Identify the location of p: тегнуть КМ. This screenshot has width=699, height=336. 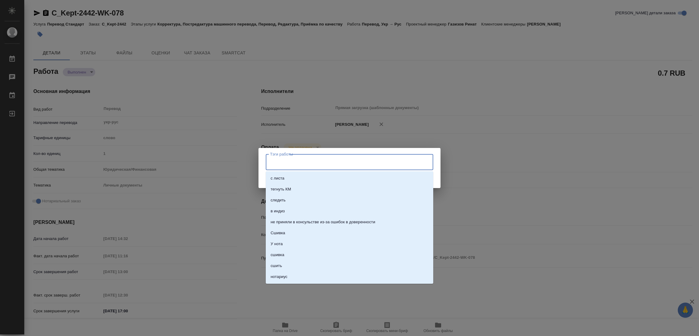
(281, 189).